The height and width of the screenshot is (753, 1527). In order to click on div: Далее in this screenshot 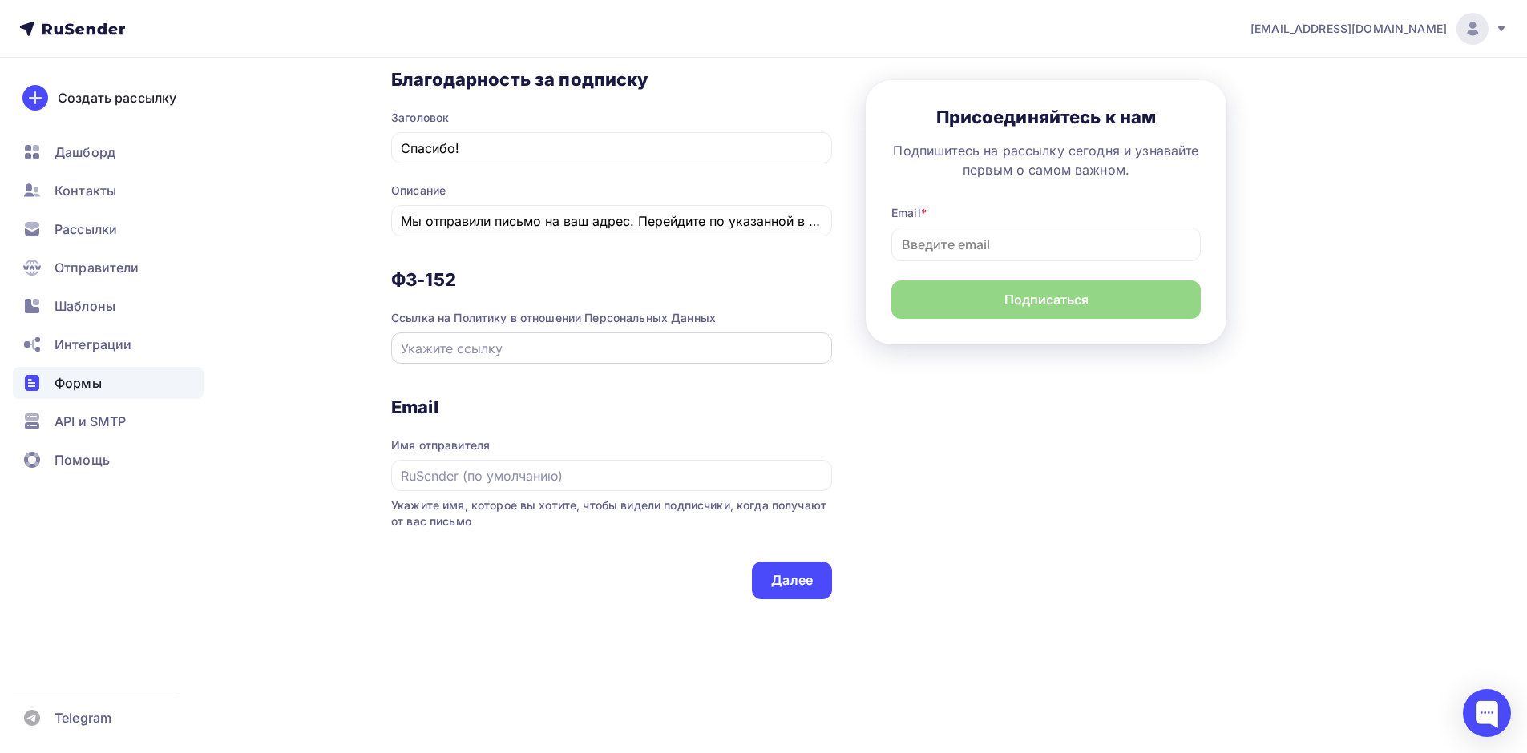, I will do `click(792, 580)`.